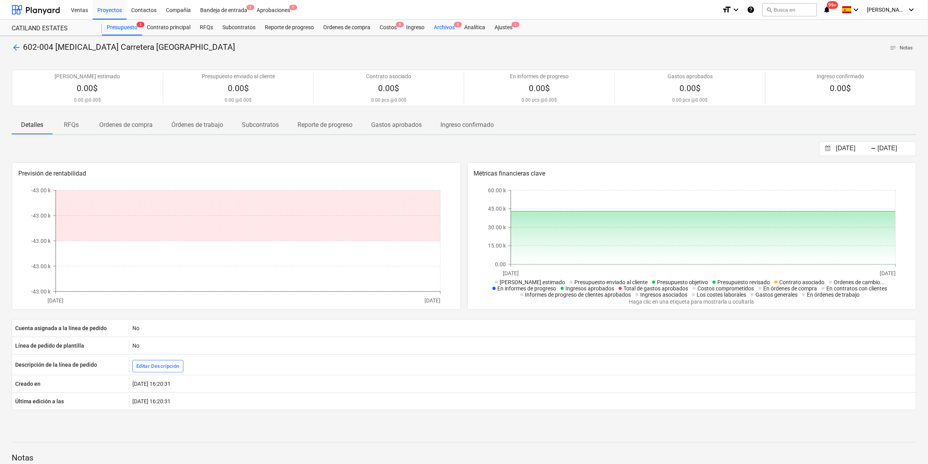  What do you see at coordinates (828, 148) in the screenshot?
I see `button: Interact with the calendar and add the check-in date for your trip.` at bounding box center [828, 148].